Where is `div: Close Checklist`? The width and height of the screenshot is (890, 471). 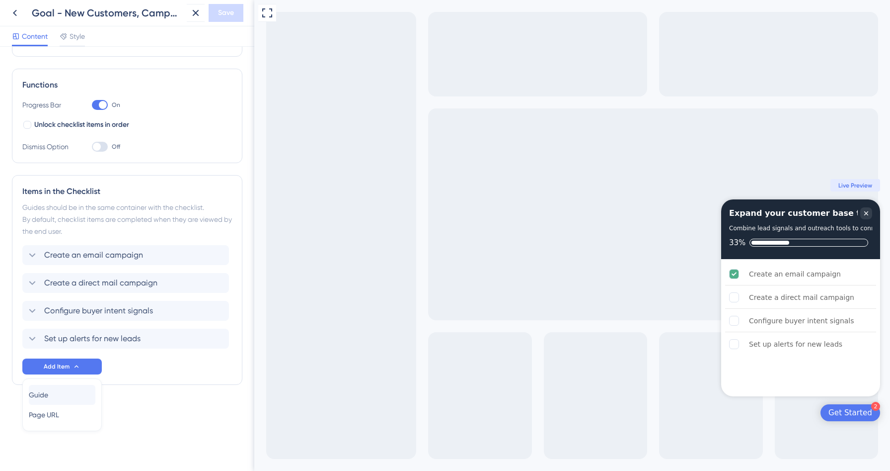 div: Close Checklist is located at coordinates (612, 213).